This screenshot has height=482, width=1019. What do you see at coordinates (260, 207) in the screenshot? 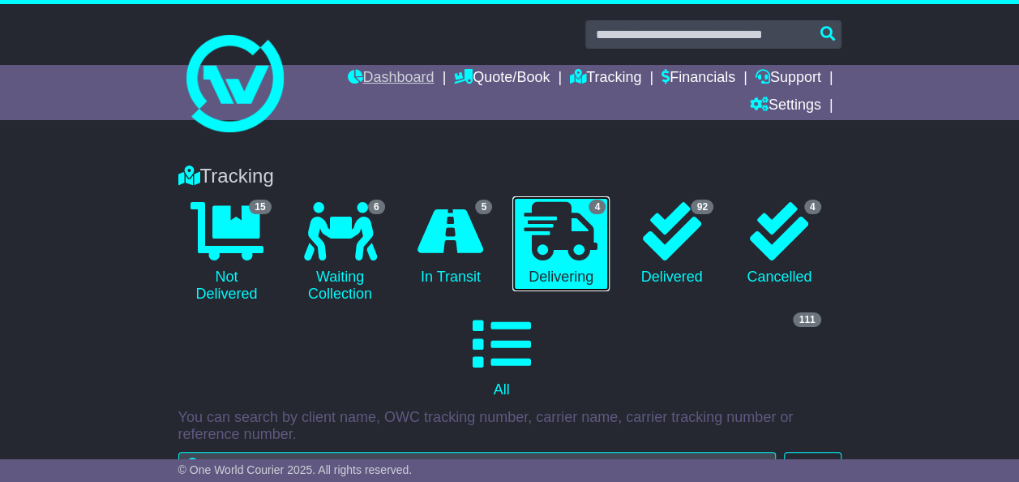
I see `span: 15` at bounding box center [260, 207].